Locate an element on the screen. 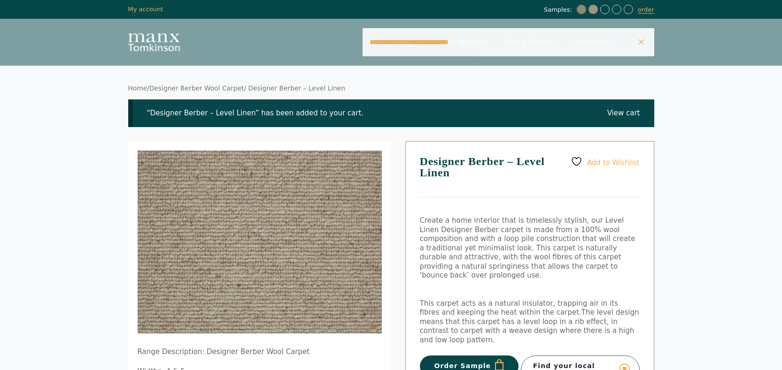 The width and height of the screenshot is (782, 370). a: My account is located at coordinates (146, 9).